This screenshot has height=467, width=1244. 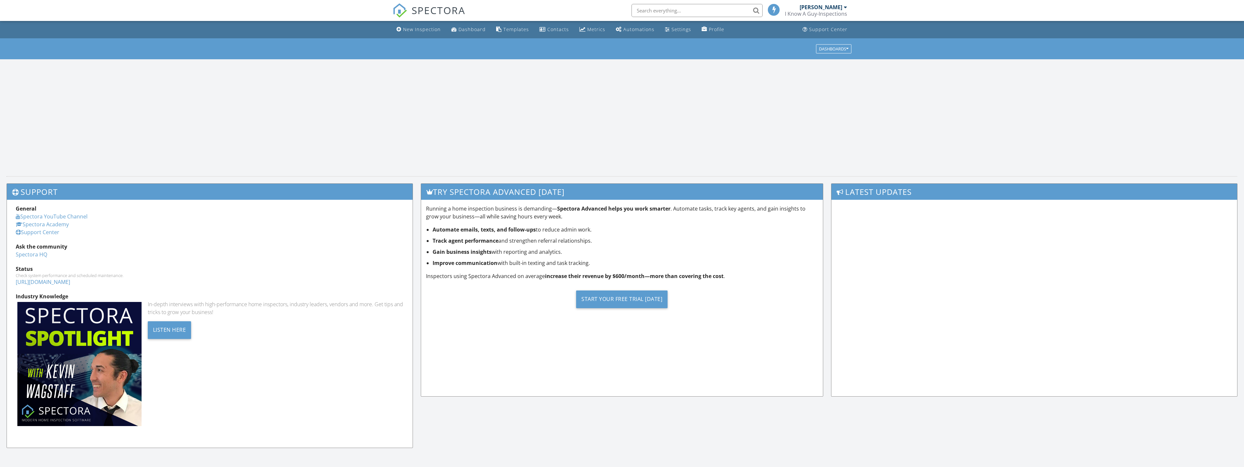 What do you see at coordinates (468, 30) in the screenshot?
I see `a: Dashboard` at bounding box center [468, 30].